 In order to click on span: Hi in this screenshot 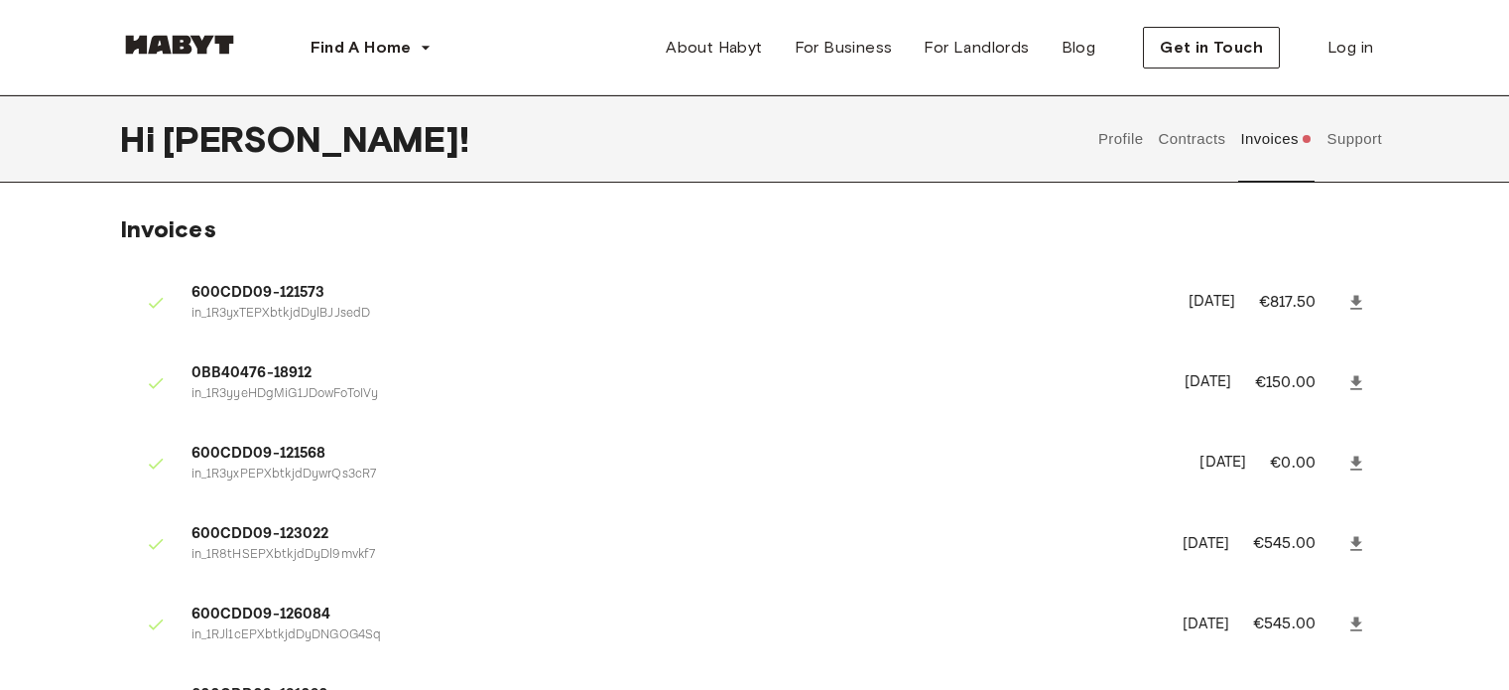, I will do `click(141, 139)`.